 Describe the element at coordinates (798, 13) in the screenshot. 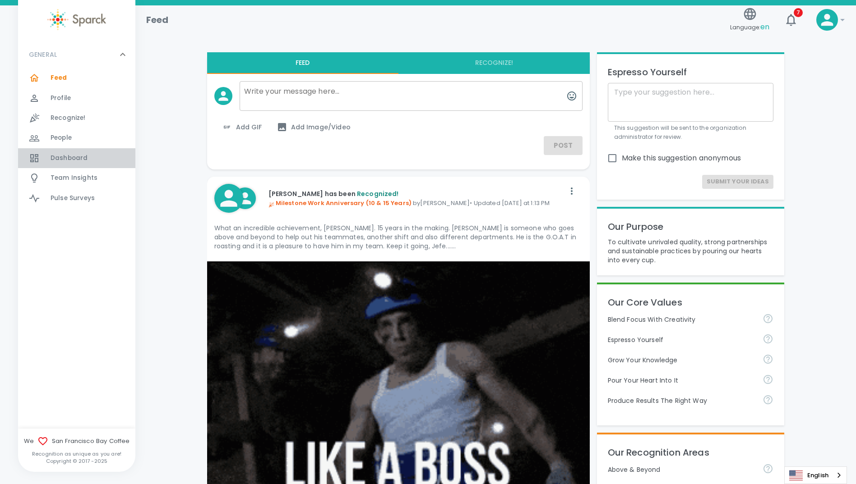

I see `span: 7` at that location.